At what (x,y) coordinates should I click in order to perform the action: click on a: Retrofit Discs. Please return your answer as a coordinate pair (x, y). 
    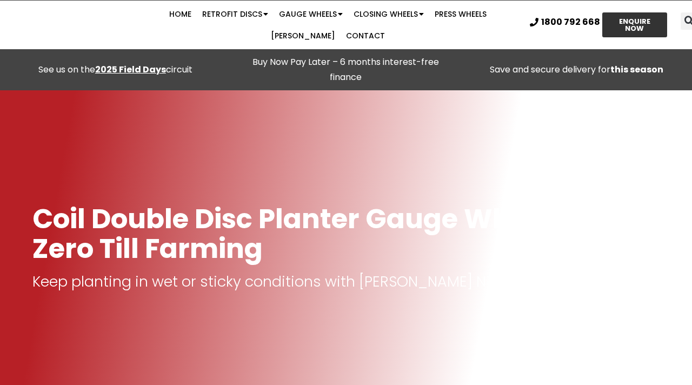
    Looking at the image, I should click on (235, 14).